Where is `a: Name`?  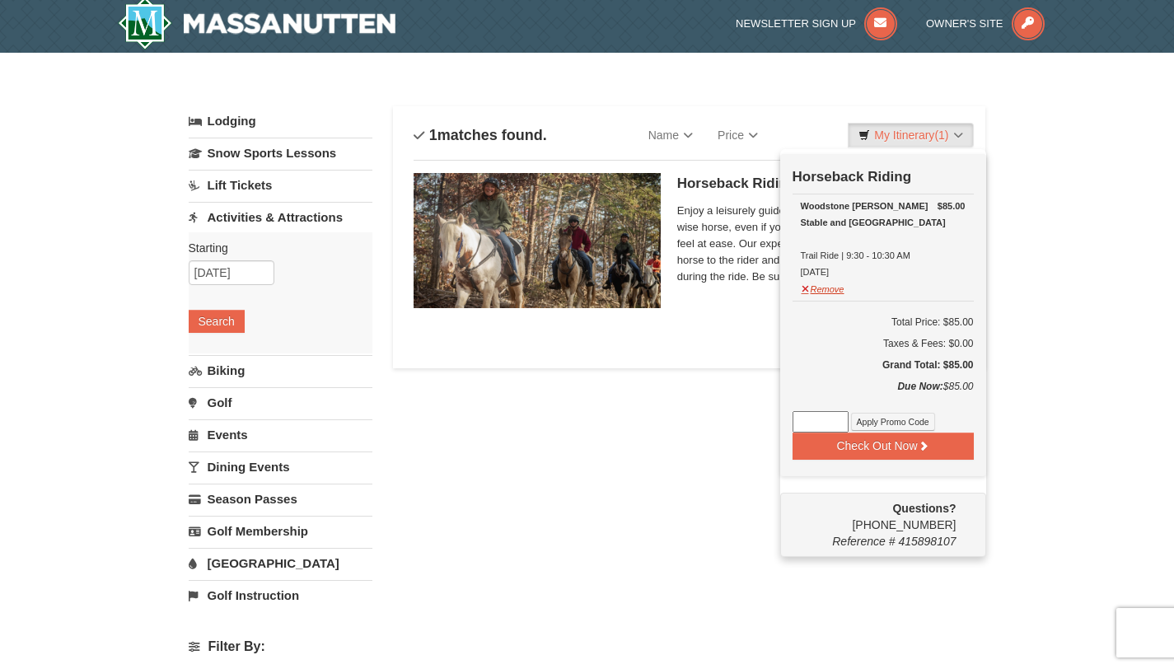 a: Name is located at coordinates (670, 135).